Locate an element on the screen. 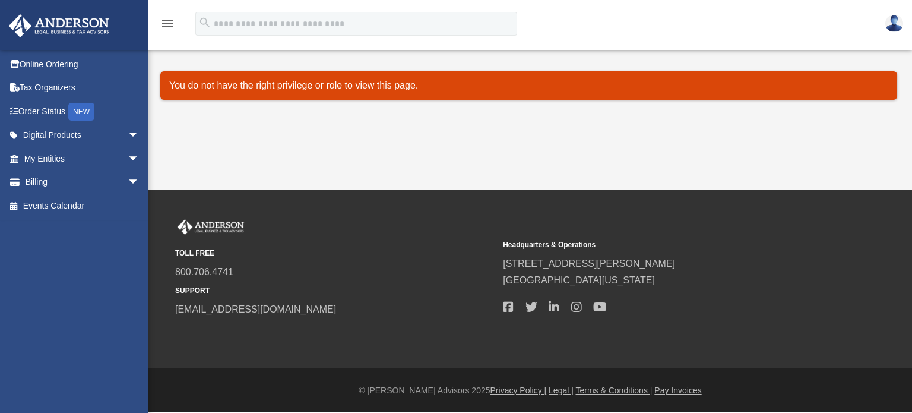 The image size is (912, 413). a: Online Ordering is located at coordinates (83, 64).